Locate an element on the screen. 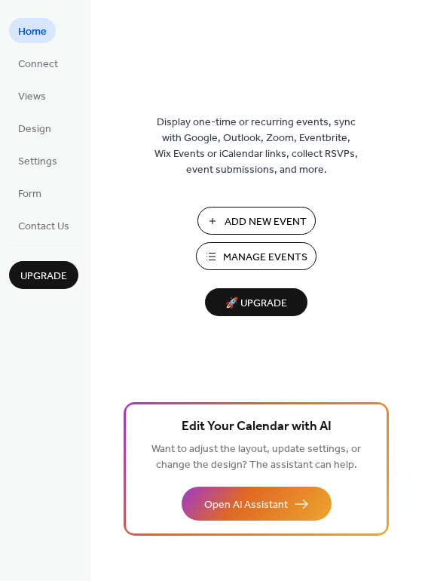 The image size is (422, 581). span: Views is located at coordinates (32, 97).